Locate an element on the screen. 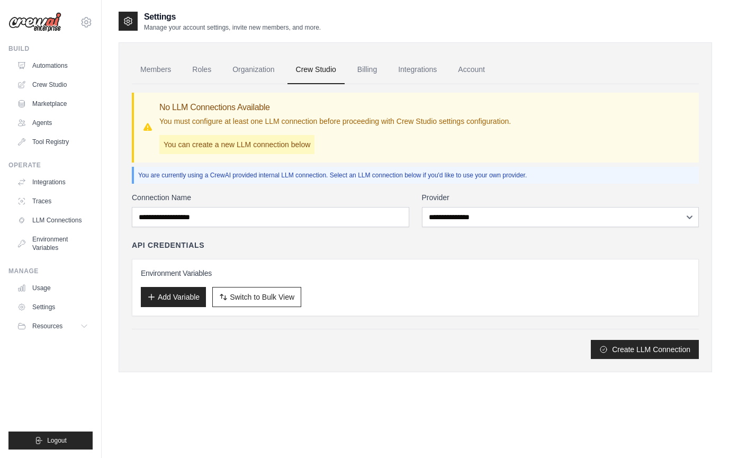 Image resolution: width=729 pixels, height=458 pixels. h3: No LLM Connections Available is located at coordinates (335, 107).